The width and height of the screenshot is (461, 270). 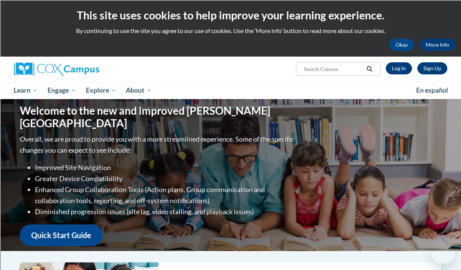 I want to click on div: Main menu, so click(x=231, y=91).